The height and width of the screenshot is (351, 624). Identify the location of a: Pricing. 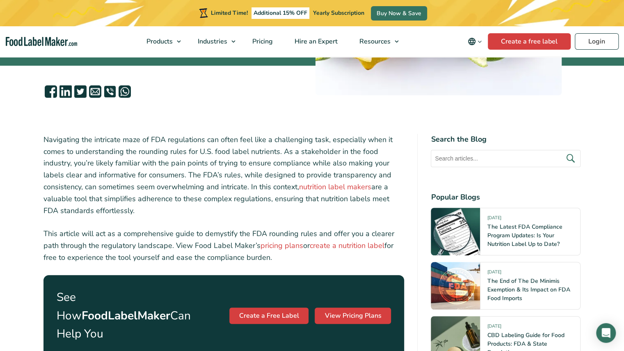
(262, 41).